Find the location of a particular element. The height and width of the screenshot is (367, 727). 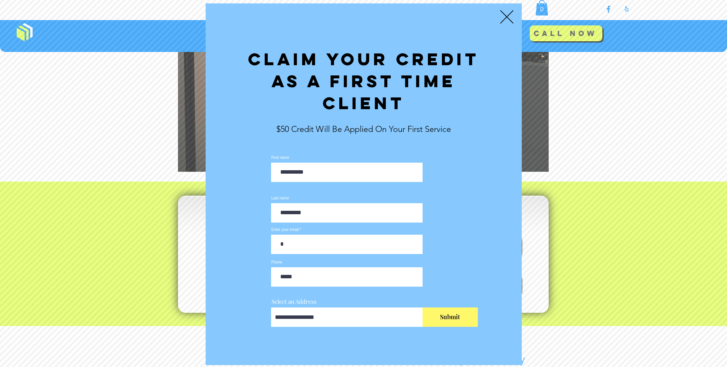

span: Submit is located at coordinates (450, 317).